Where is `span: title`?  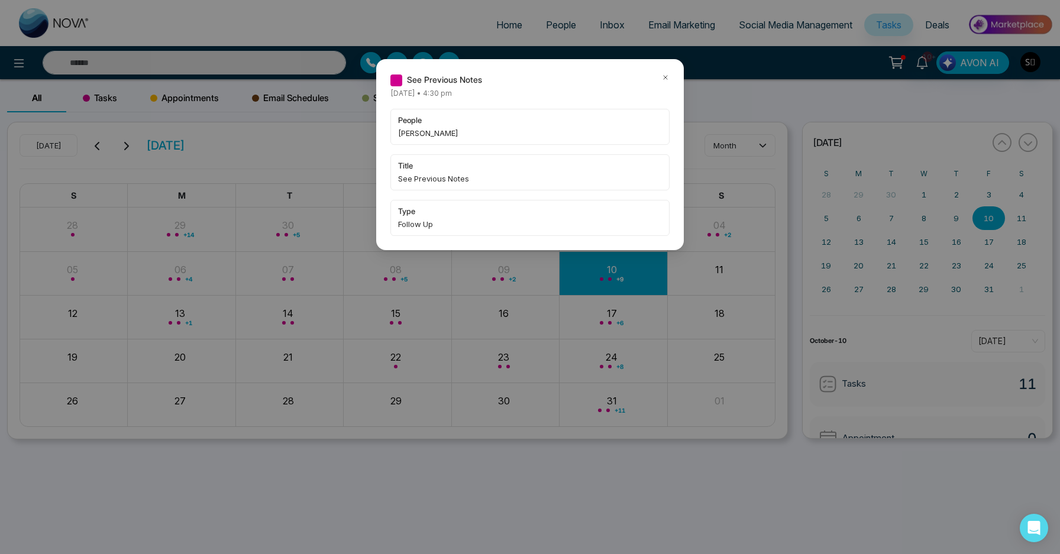
span: title is located at coordinates (530, 166).